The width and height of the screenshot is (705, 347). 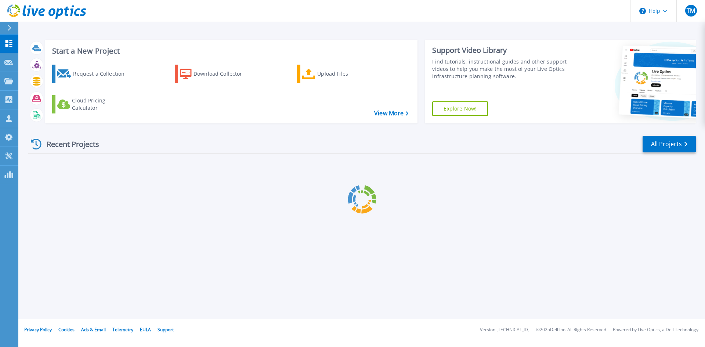 What do you see at coordinates (145, 329) in the screenshot?
I see `a: EULA` at bounding box center [145, 329].